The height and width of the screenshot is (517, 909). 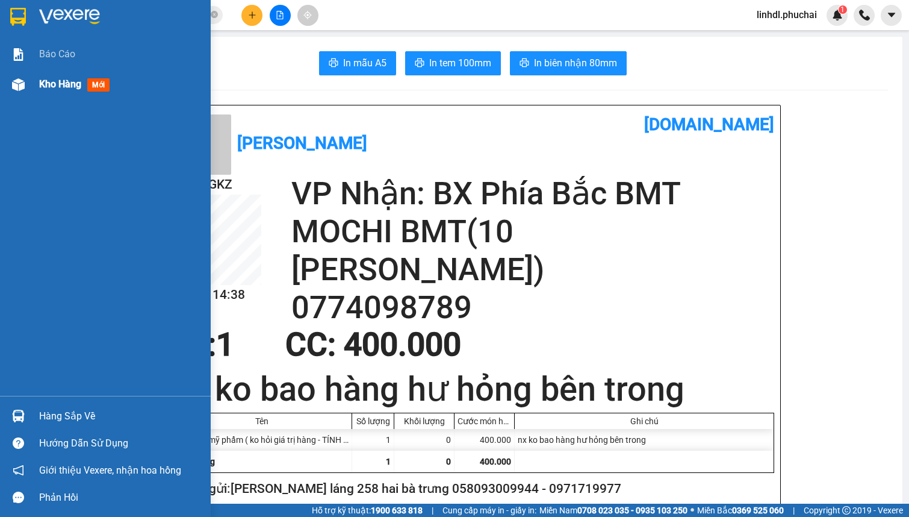 What do you see at coordinates (758, 510) in the screenshot?
I see `strong: 0369 525 060` at bounding box center [758, 510].